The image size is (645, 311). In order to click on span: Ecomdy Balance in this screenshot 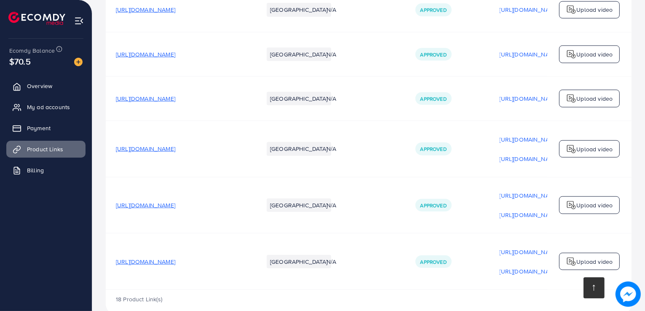, I will do `click(32, 51)`.